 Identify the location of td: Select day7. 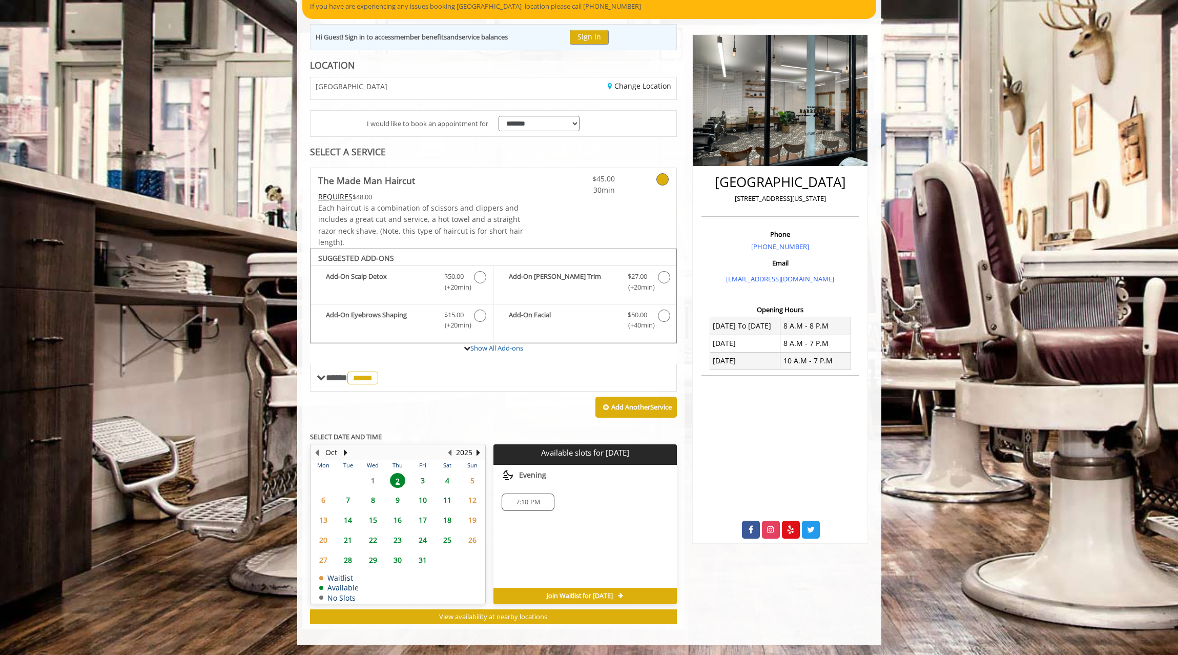
(348, 500).